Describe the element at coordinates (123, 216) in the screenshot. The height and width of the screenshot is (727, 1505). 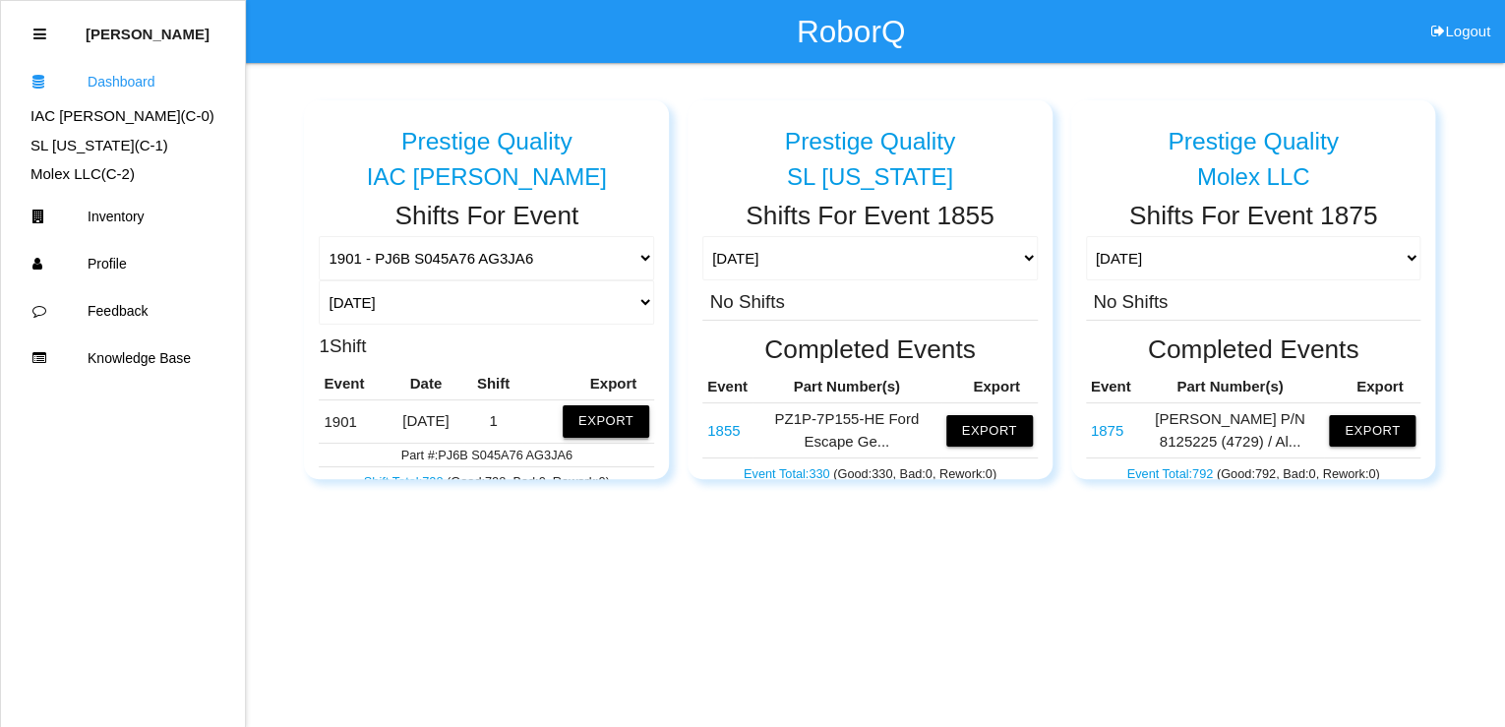
I see `a: Inventory` at that location.